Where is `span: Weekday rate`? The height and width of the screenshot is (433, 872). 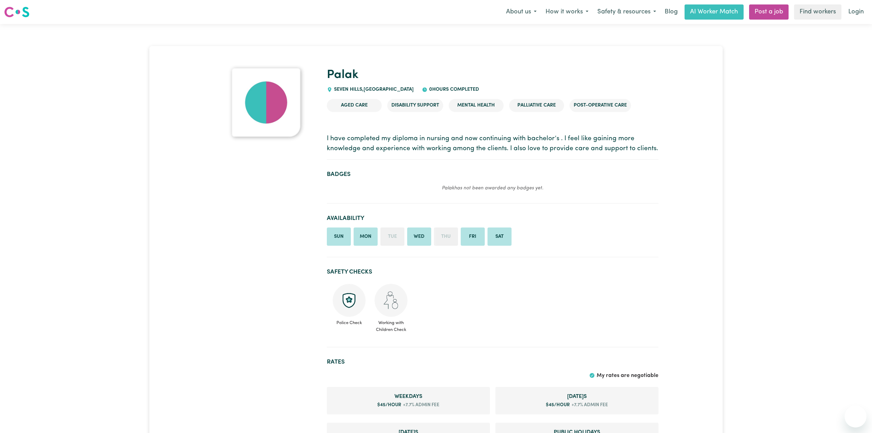 span: Weekday rate is located at coordinates (408, 396).